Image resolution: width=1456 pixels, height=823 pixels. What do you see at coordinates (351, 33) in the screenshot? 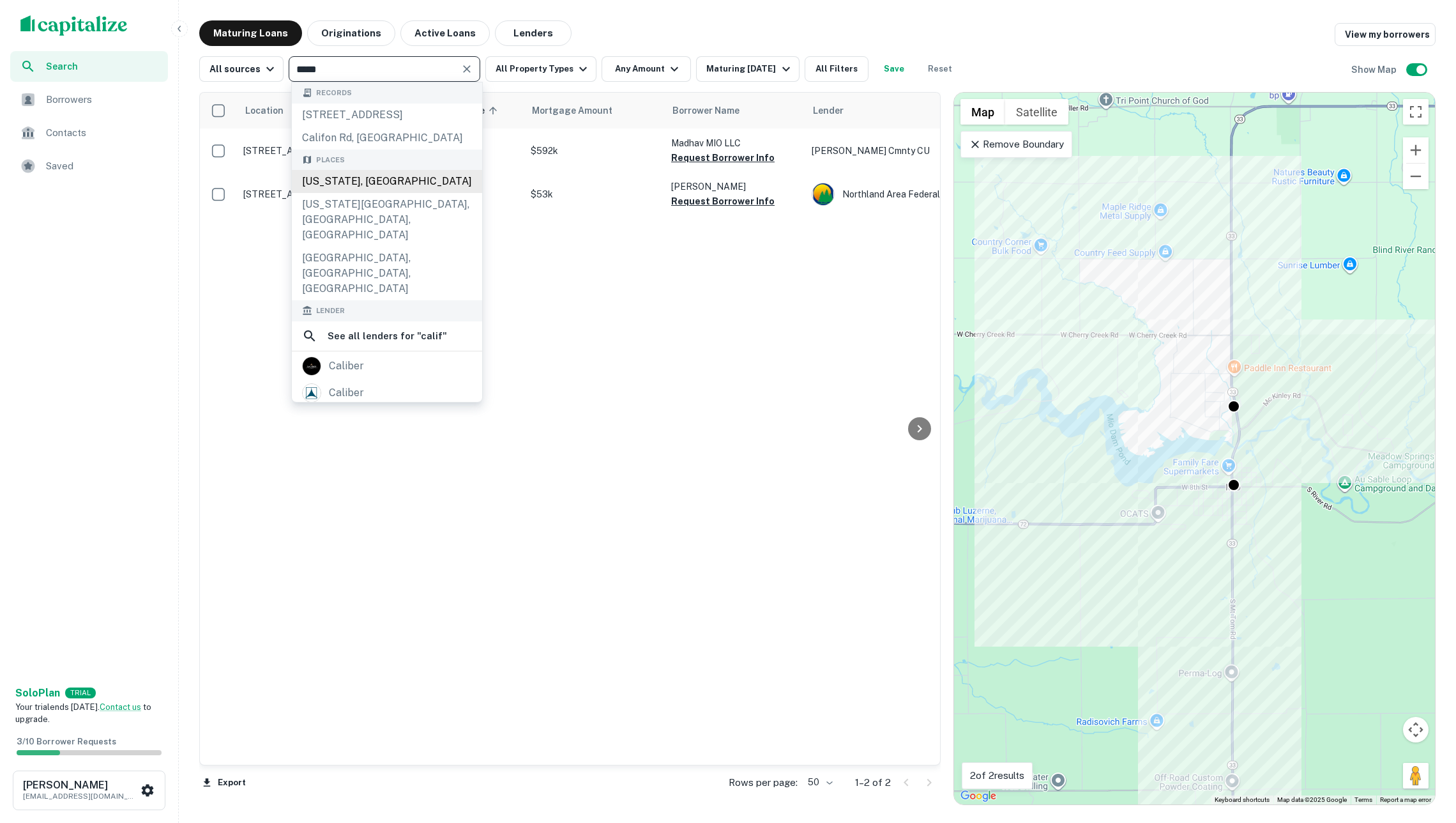
I see `button: Originations` at bounding box center [351, 33].